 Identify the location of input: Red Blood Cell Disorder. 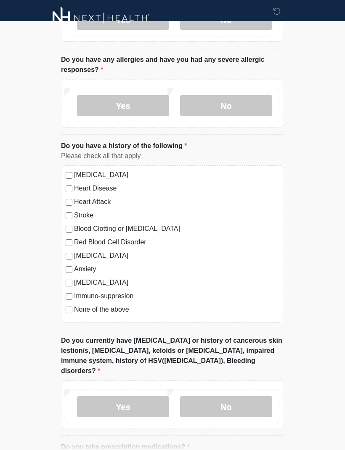
(69, 243).